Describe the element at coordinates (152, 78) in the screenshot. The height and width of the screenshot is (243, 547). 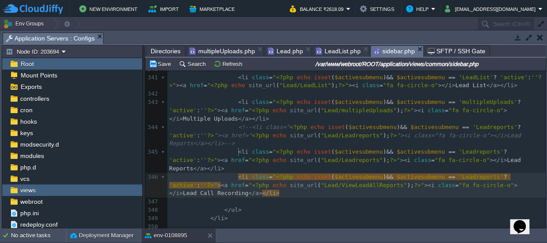
I see `div: 341` at that location.